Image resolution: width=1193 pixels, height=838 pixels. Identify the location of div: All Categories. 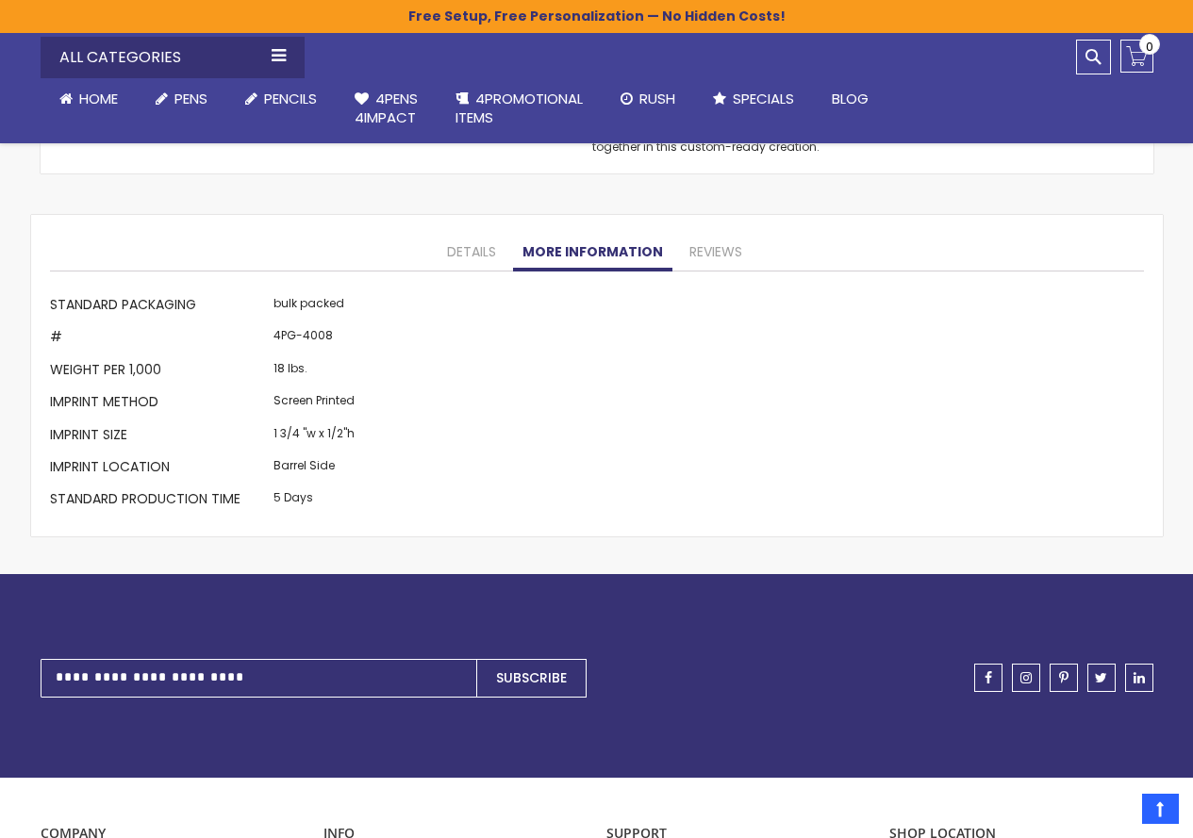
(173, 58).